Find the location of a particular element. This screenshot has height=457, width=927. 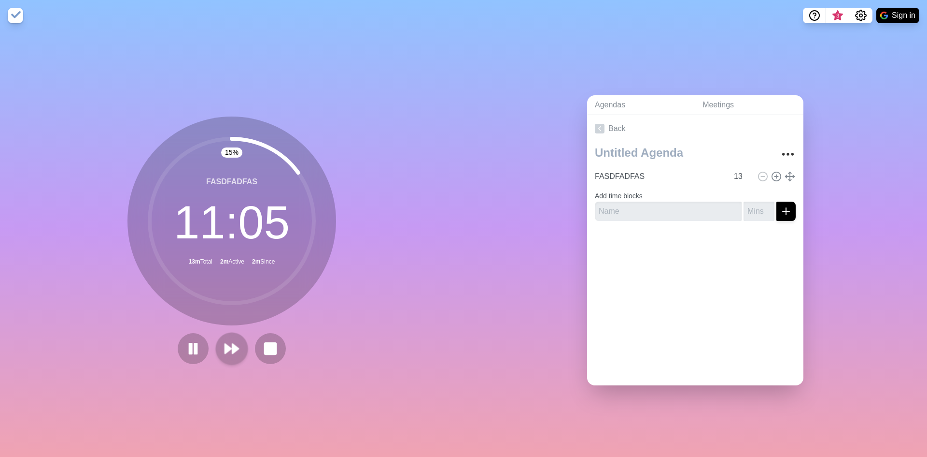

button: Sign in is located at coordinates (898, 15).